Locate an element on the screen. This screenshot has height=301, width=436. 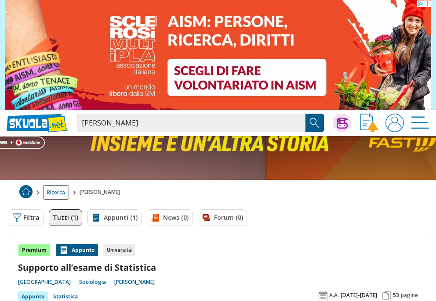
a: Sociologia is located at coordinates (97, 282).